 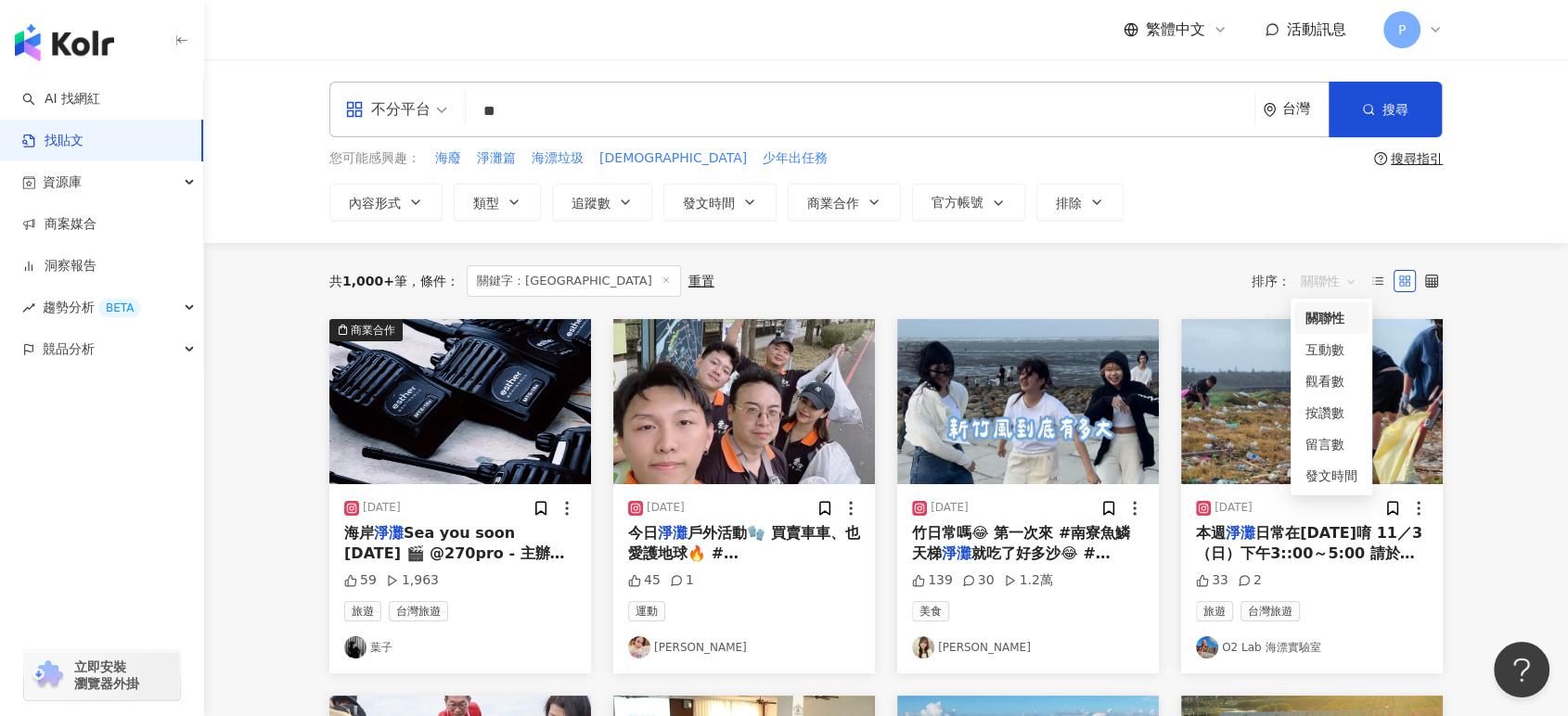 I want to click on span: 少年出任務, so click(x=795, y=159).